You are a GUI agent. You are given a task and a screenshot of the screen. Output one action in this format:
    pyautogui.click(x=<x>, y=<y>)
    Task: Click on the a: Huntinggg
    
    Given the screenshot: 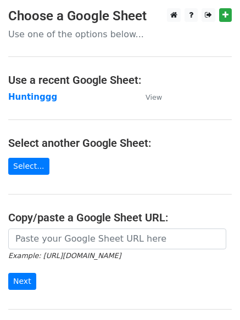 What is the action you would take?
    pyautogui.click(x=32, y=97)
    